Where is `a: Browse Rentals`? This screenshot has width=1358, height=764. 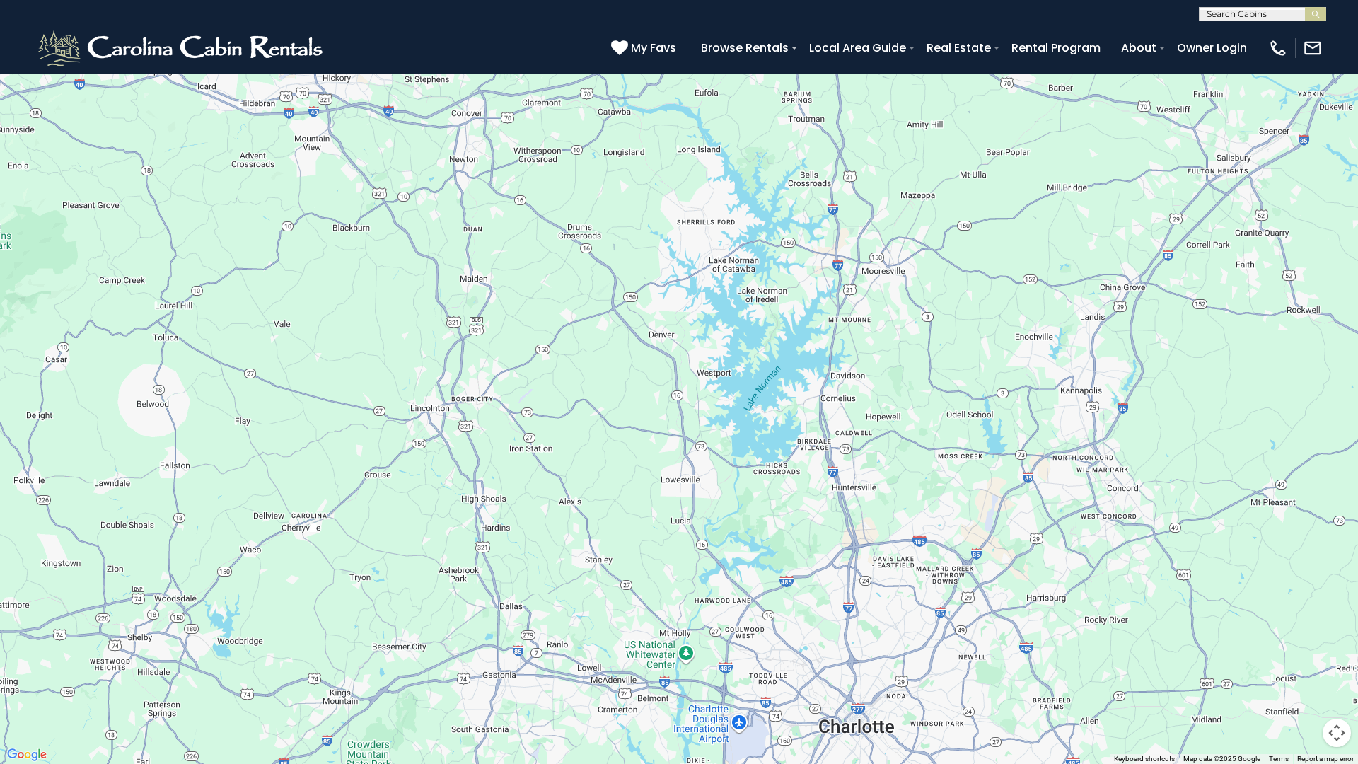
a: Browse Rentals is located at coordinates (745, 47).